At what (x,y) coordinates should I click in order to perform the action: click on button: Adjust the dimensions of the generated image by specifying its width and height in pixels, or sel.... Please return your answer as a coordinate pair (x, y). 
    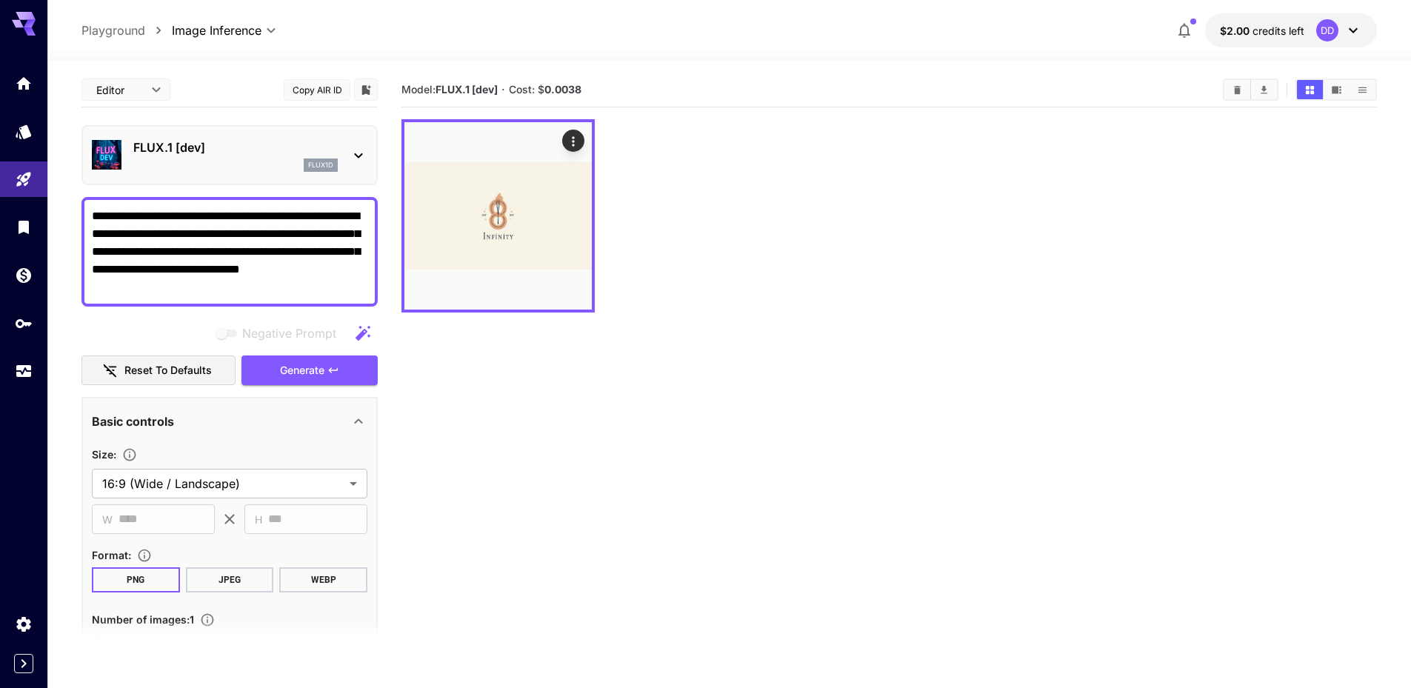
    Looking at the image, I should click on (130, 455).